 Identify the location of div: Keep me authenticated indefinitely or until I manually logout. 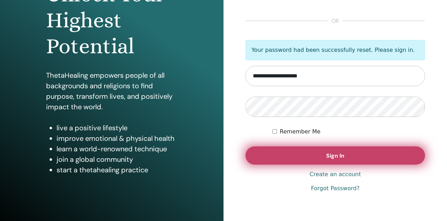
(349, 131).